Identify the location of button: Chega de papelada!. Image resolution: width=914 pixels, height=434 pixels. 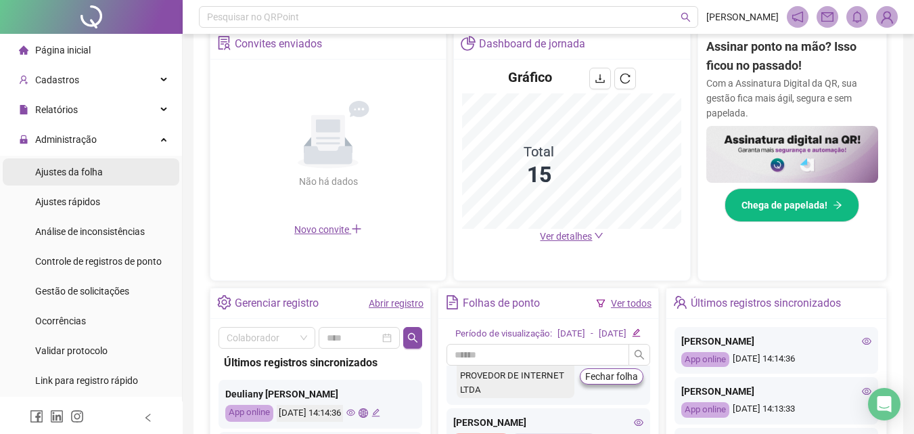
(792, 205).